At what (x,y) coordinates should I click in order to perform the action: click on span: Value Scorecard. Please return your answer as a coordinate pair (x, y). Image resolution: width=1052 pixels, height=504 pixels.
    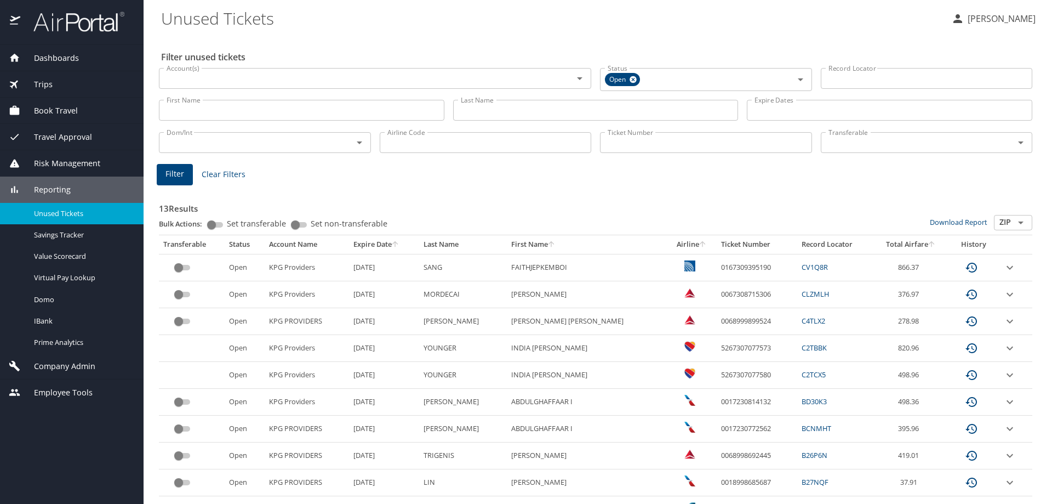
    Looking at the image, I should click on (82, 256).